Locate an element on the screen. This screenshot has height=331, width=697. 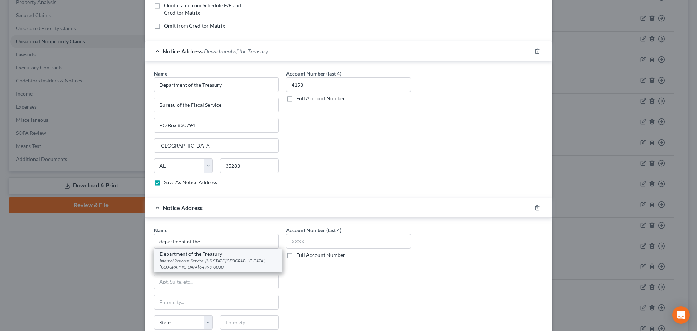
span: Omit from Creditor Matrix is located at coordinates (194, 25).